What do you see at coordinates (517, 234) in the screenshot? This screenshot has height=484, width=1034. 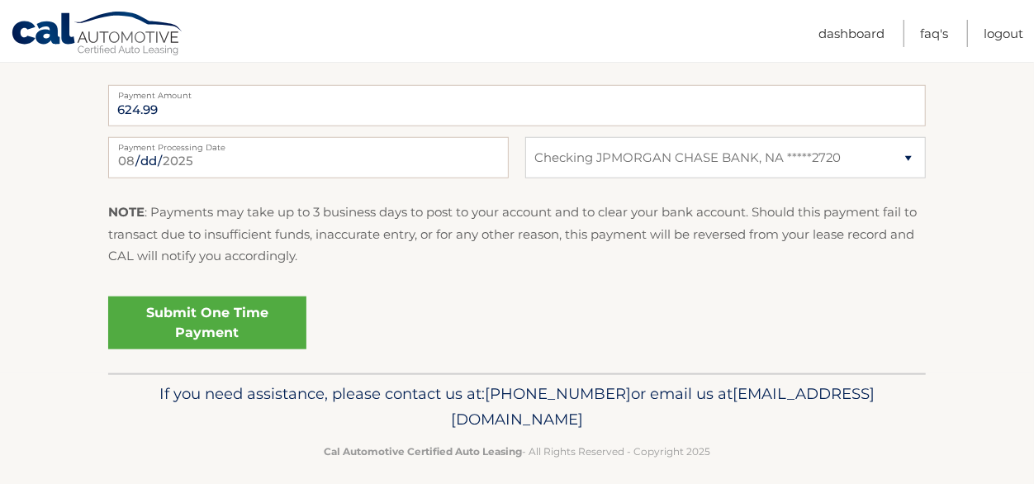 I see `p: : Payments may take up to 3 business days to post to your account and to clear your bank account....` at bounding box center [517, 234].